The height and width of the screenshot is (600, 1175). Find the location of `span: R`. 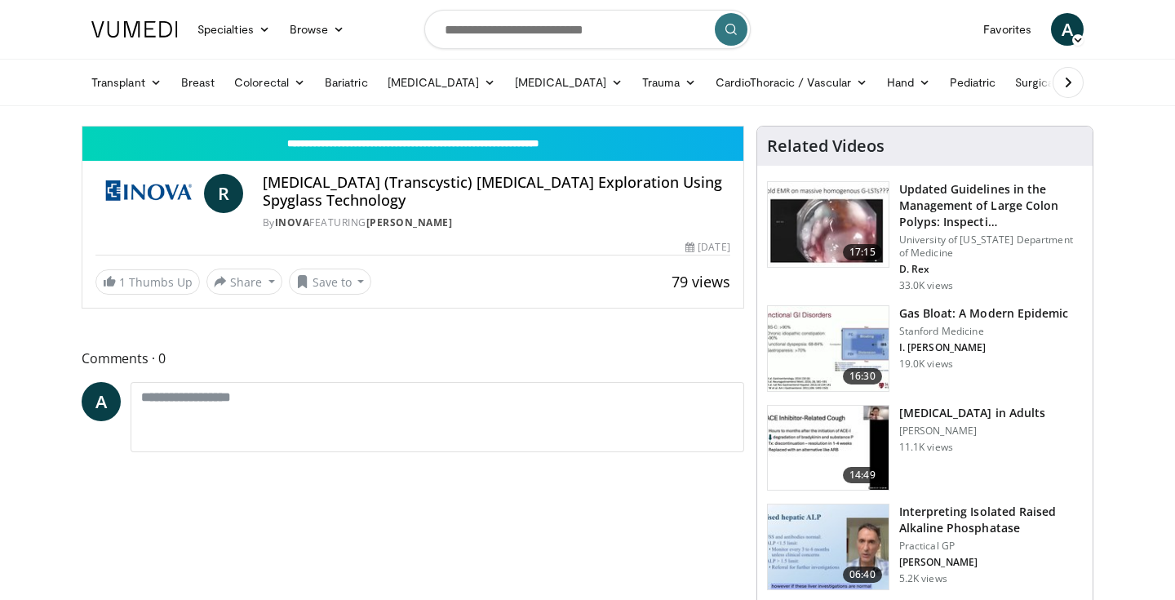

span: R is located at coordinates (223, 193).